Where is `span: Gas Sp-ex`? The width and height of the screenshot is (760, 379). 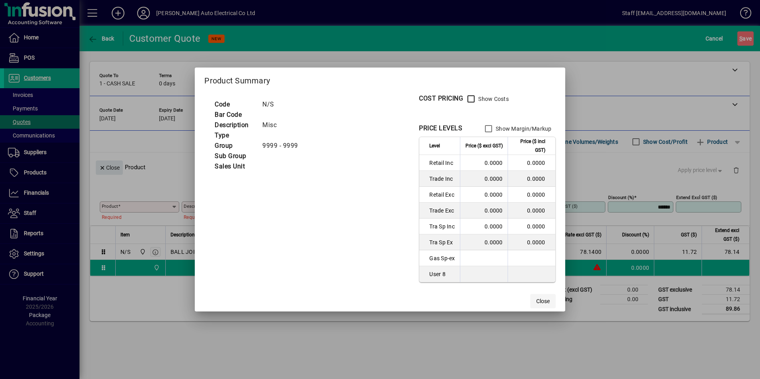 span: Gas Sp-ex is located at coordinates (442, 258).